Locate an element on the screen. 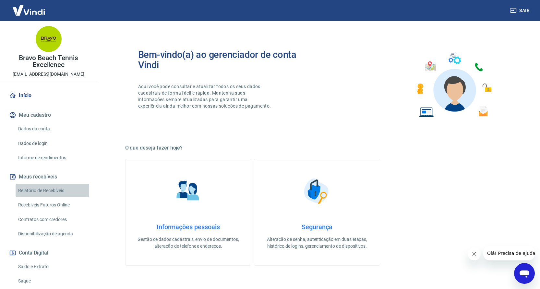 This screenshot has width=540, height=289. button: Conta Digital is located at coordinates (48, 252).